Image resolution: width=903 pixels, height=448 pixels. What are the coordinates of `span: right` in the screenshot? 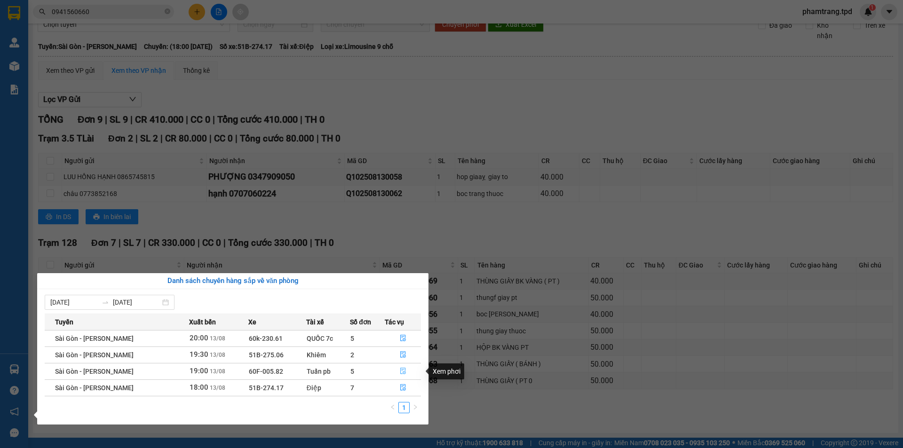 It's located at (415, 407).